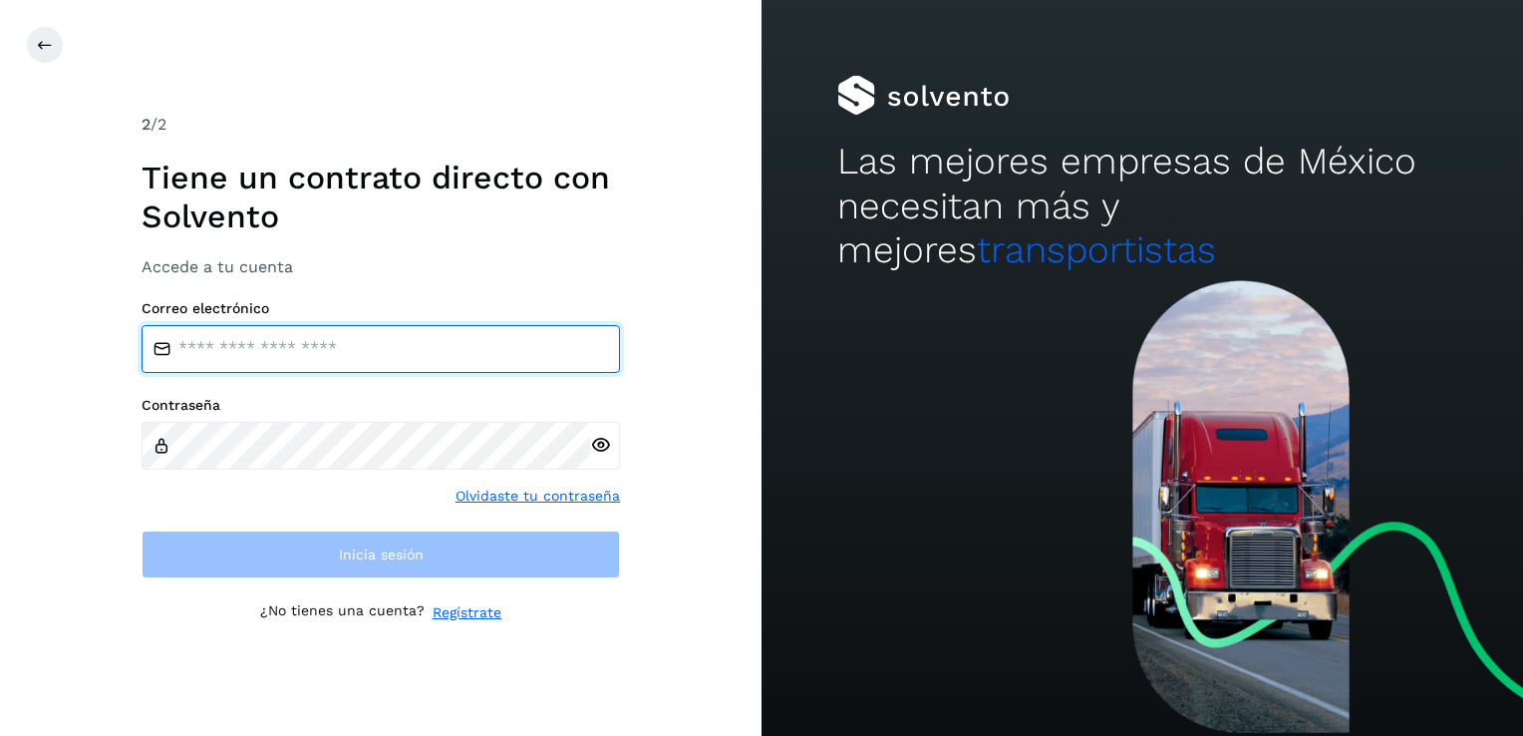 The image size is (1523, 736). Describe the element at coordinates (466, 612) in the screenshot. I see `a: Regístrate` at that location.